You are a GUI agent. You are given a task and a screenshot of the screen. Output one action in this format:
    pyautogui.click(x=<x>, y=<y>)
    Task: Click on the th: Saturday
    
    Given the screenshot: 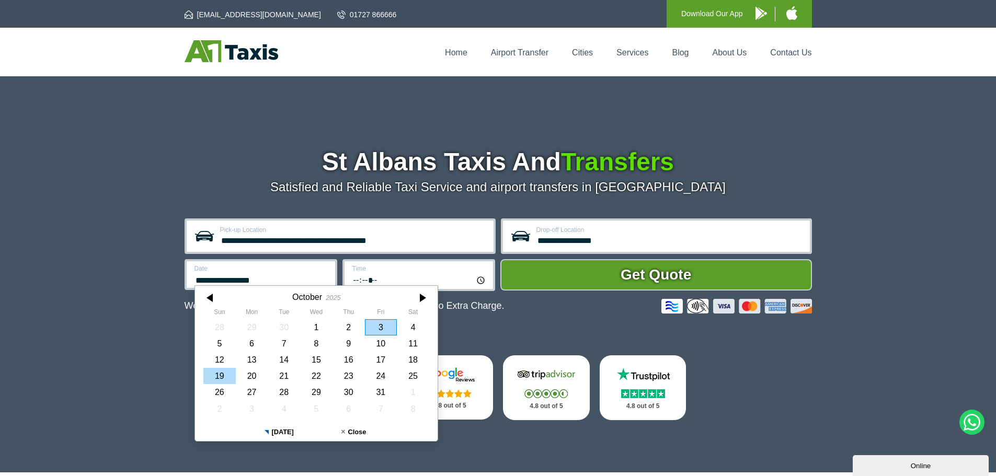 What is the action you would take?
    pyautogui.click(x=413, y=314)
    